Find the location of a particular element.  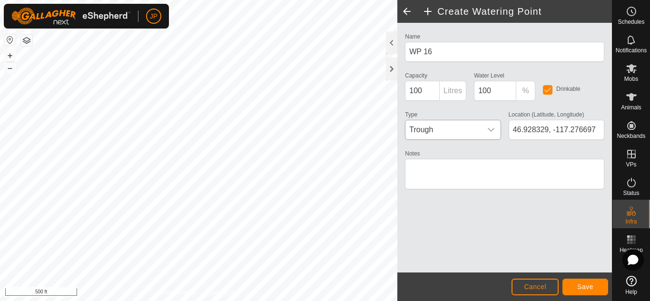

label: Type is located at coordinates (411, 115).